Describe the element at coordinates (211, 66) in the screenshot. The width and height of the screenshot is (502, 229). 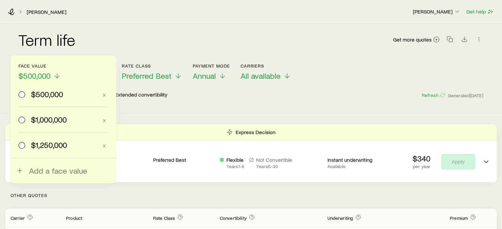
I see `p: Payment Mode` at that location.